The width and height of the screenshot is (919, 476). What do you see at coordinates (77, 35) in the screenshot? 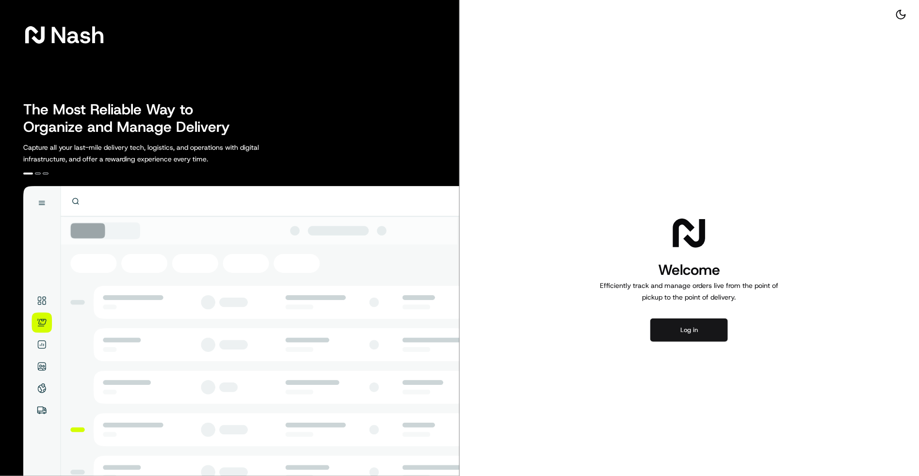
I see `span: Nash` at bounding box center [77, 35].